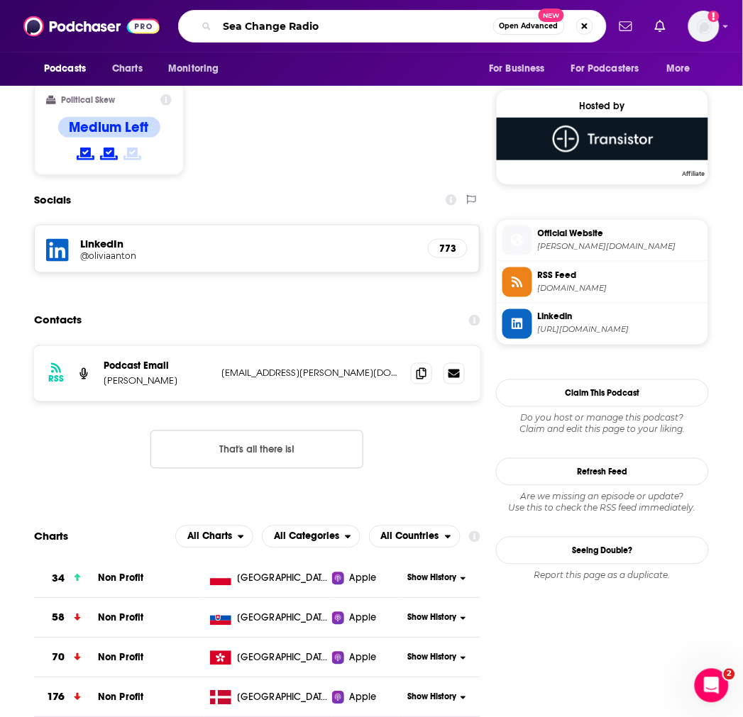 The height and width of the screenshot is (717, 743). Describe the element at coordinates (51, 536) in the screenshot. I see `h2: Charts` at that location.